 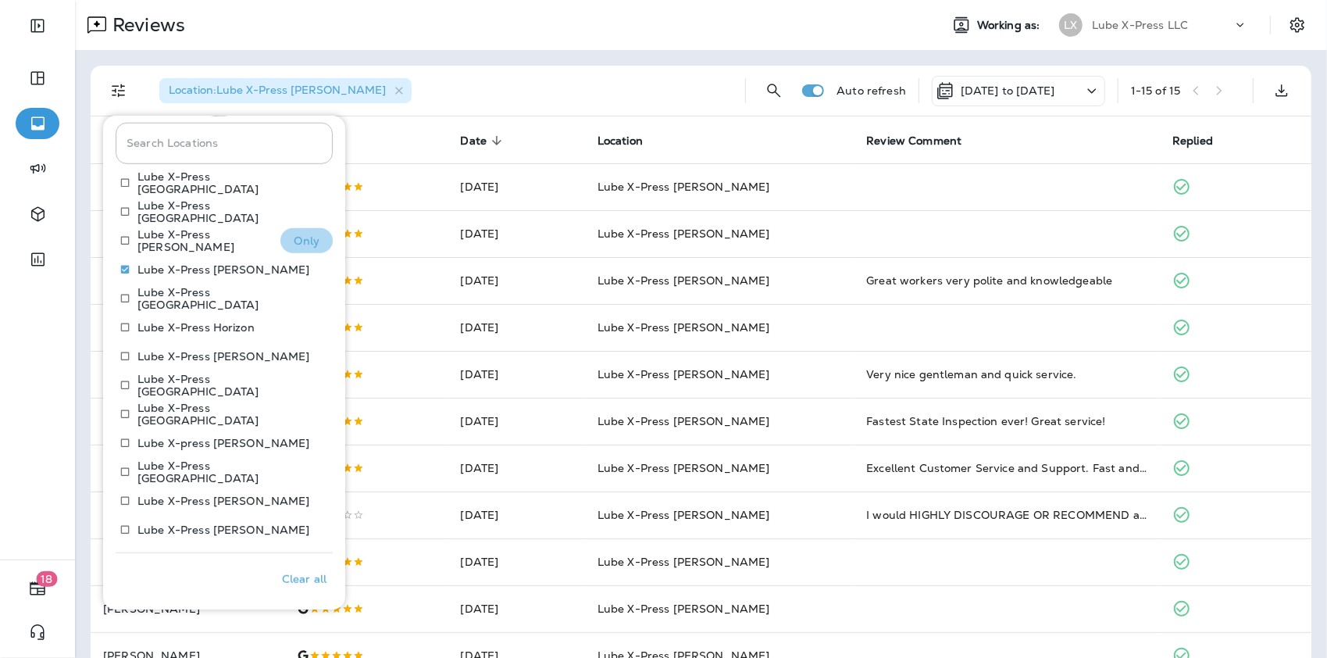 I want to click on div: Fastest State Inspection ever! Great service!, so click(x=1007, y=421).